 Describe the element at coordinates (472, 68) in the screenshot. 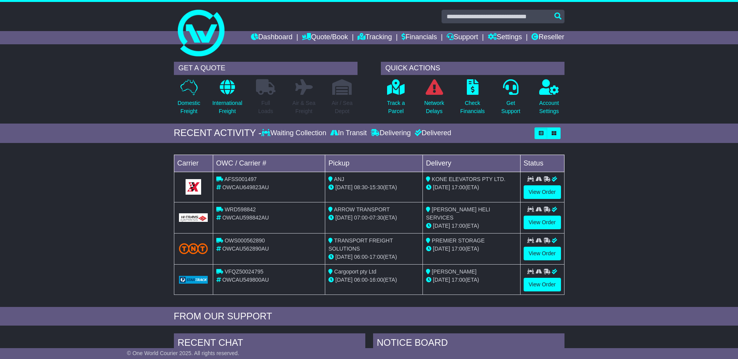

I see `div: QUICK ACTIONS` at that location.